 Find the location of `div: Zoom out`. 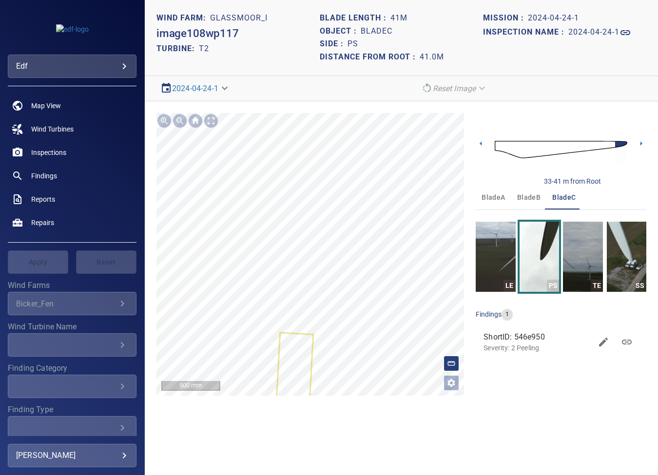

div: Zoom out is located at coordinates (180, 121).